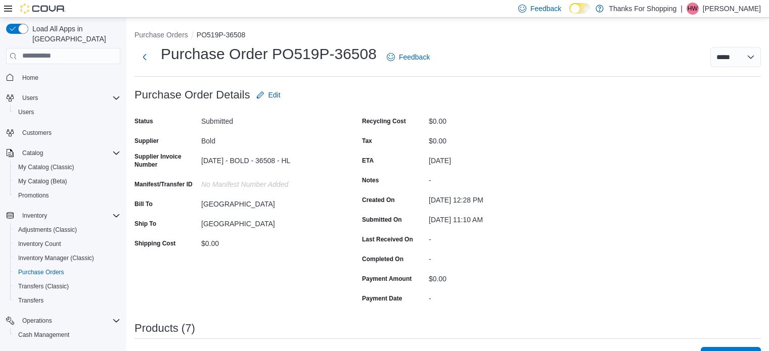 This screenshot has width=769, height=351. I want to click on button: My Catalog (Beta), so click(67, 181).